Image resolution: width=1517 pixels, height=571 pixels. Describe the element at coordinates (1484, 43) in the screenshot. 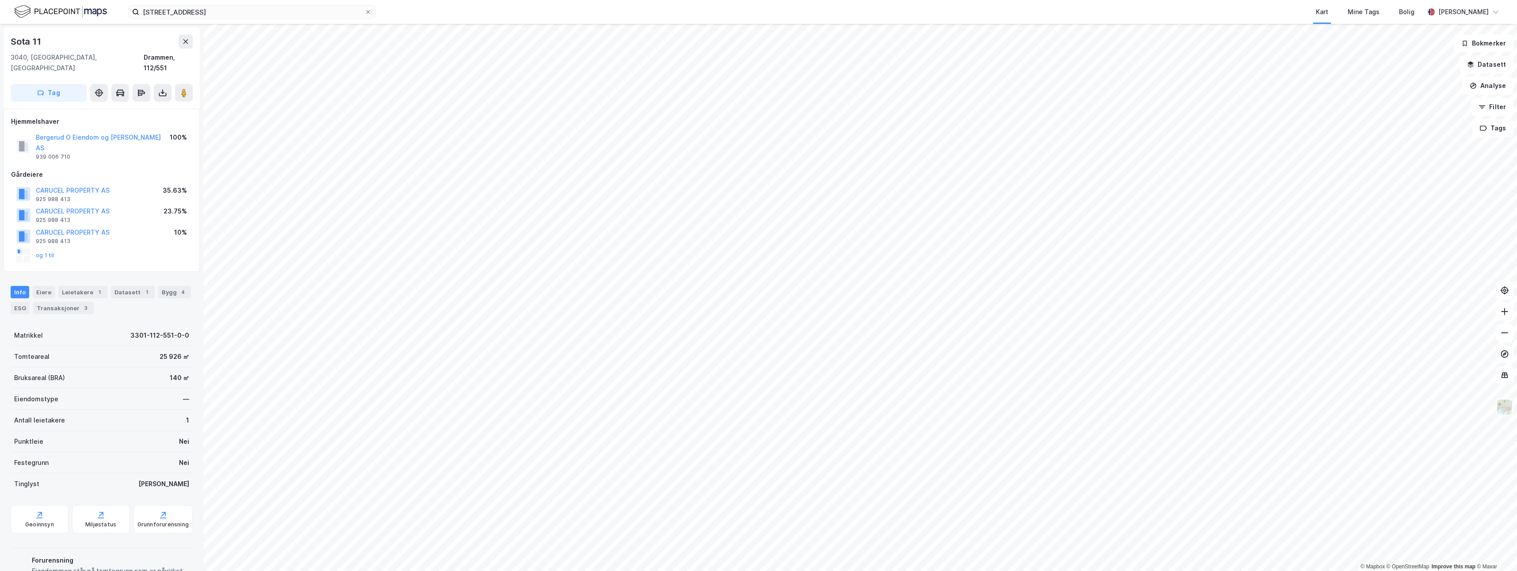

I see `button: Bokmerker` at that location.